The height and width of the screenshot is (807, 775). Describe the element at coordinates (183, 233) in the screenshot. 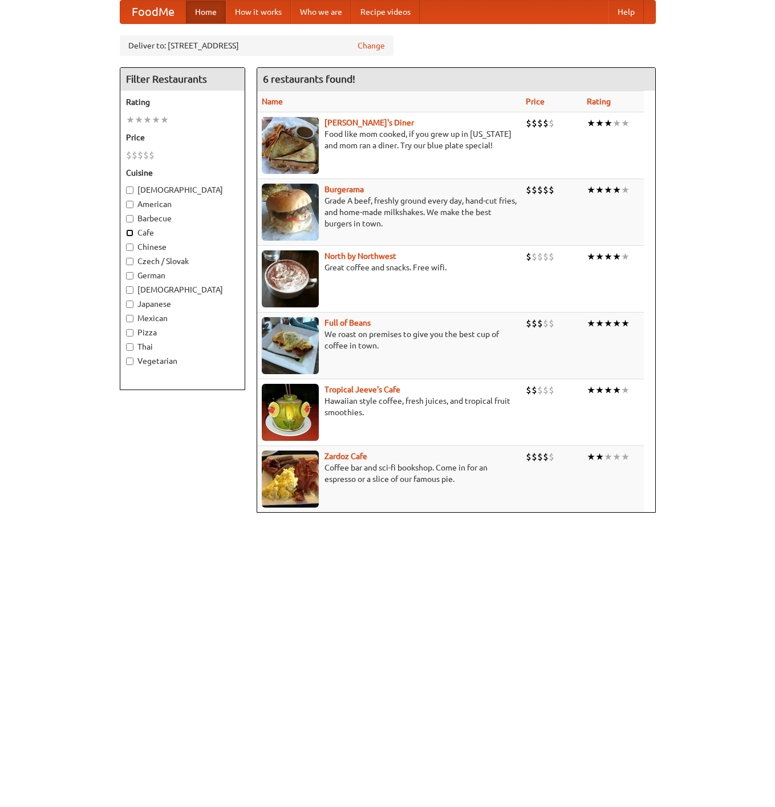

I see `label: Cafe` at that location.